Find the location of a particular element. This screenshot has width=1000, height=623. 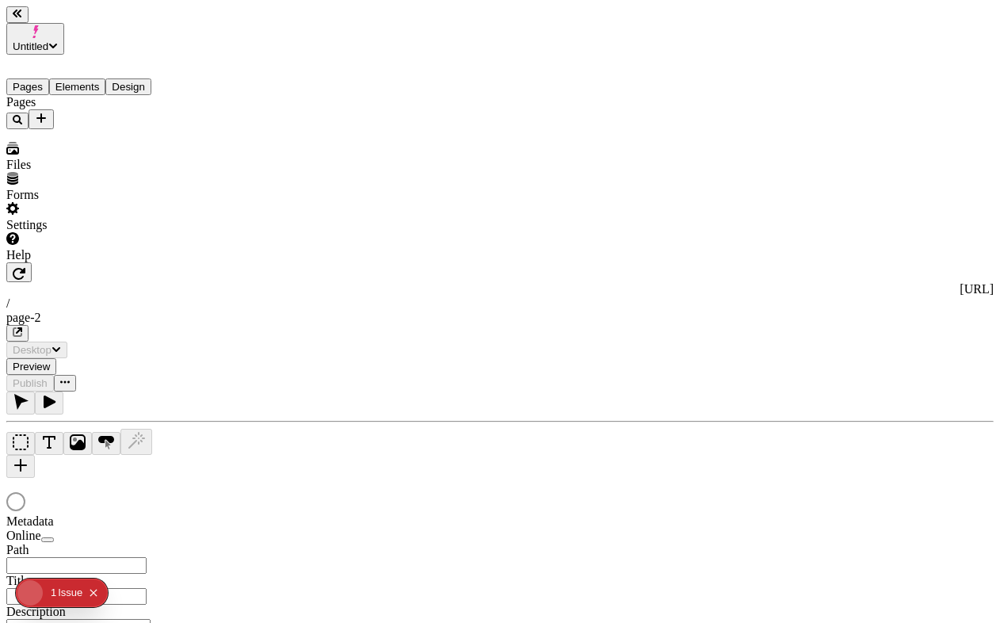

div: Forms is located at coordinates (101, 195).